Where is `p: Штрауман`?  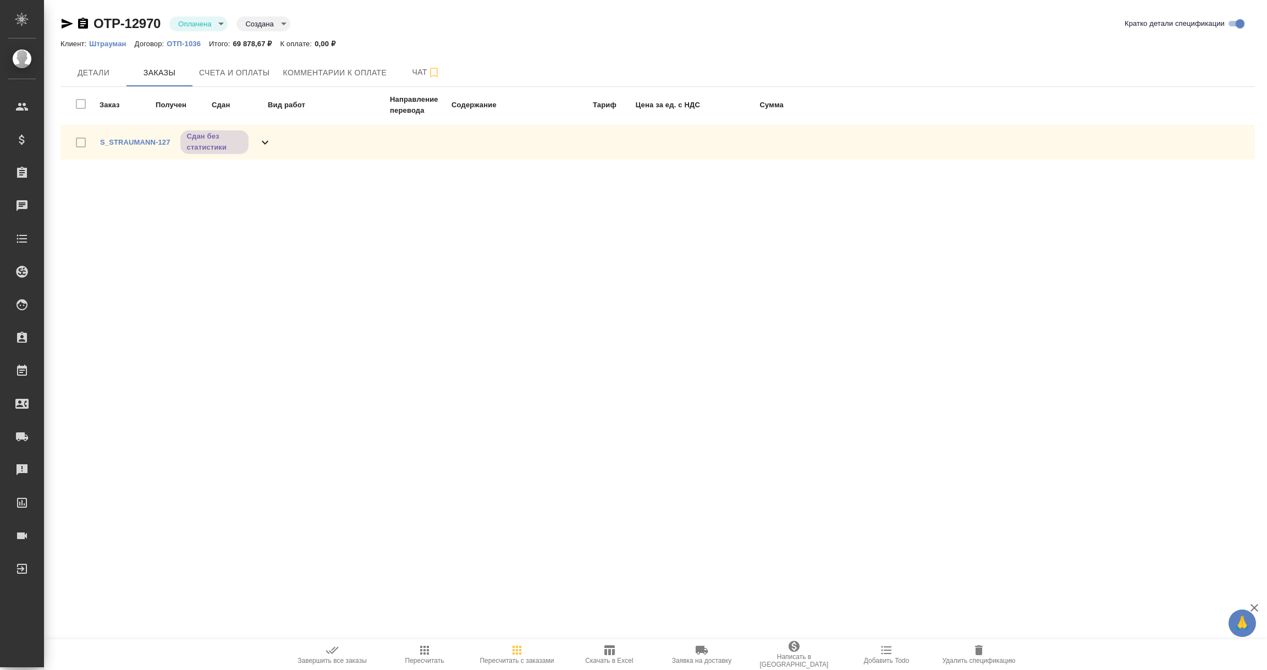 p: Штрауман is located at coordinates (112, 43).